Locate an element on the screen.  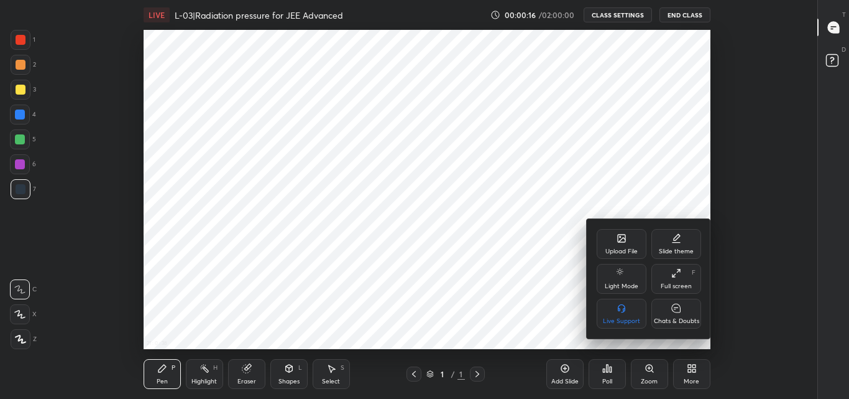
div: Full screen is located at coordinates (677, 286).